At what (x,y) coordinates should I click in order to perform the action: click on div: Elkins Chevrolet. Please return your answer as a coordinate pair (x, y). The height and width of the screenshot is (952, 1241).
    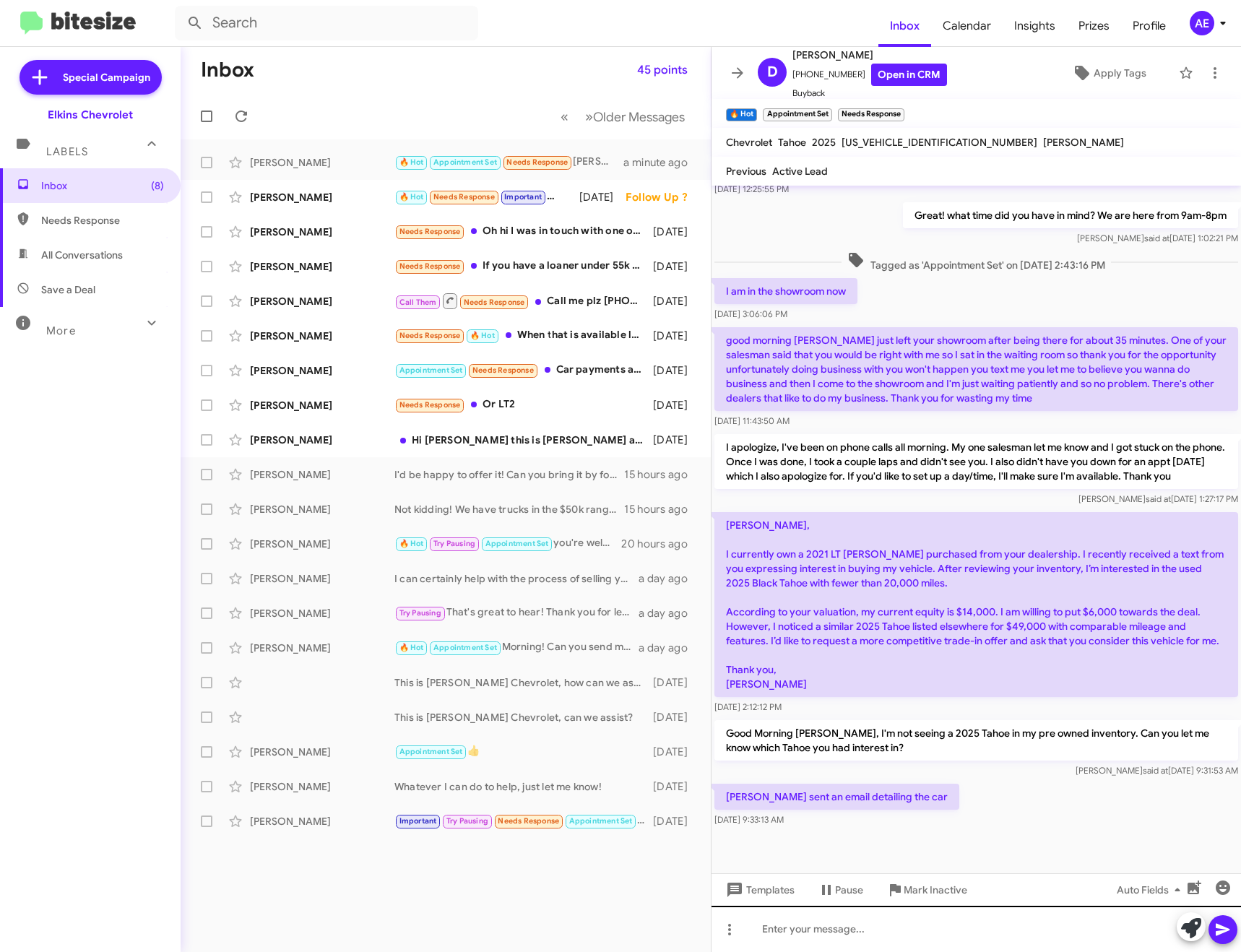
    Looking at the image, I should click on (91, 115).